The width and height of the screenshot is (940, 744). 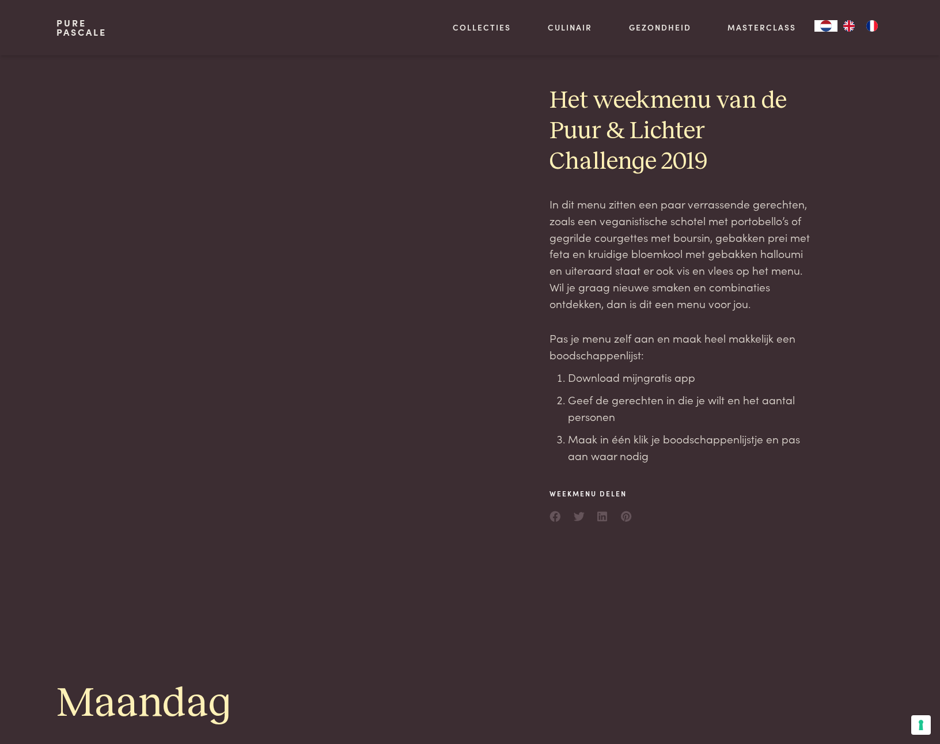 I want to click on a: PurePascale, so click(x=81, y=28).